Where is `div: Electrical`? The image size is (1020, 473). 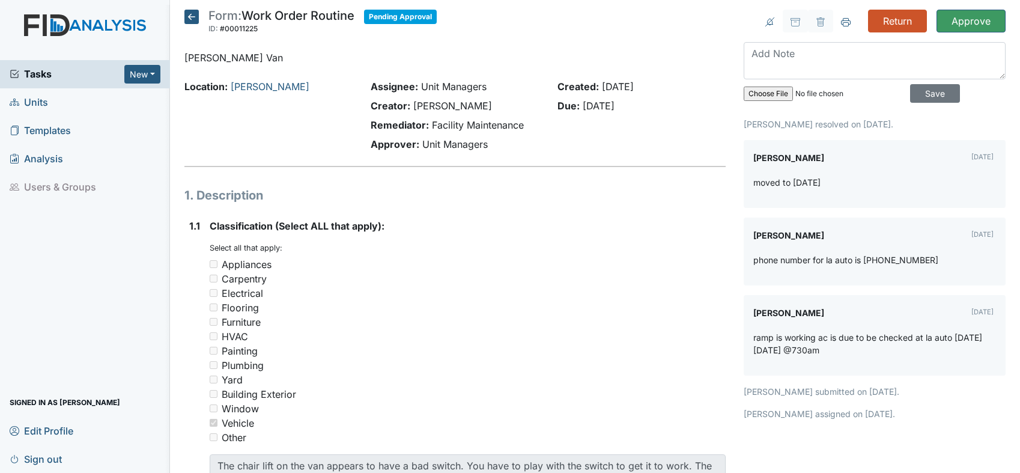 div: Electrical is located at coordinates (242, 293).